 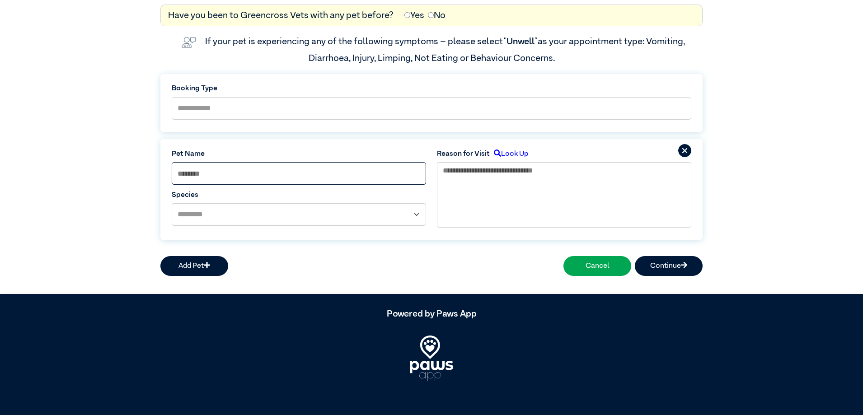 I want to click on img: PawsApp, so click(x=432, y=358).